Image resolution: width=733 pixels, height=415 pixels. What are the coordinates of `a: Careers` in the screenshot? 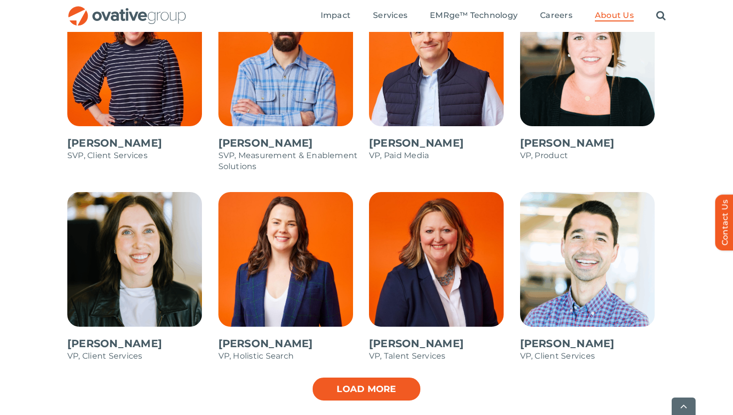 It's located at (556, 16).